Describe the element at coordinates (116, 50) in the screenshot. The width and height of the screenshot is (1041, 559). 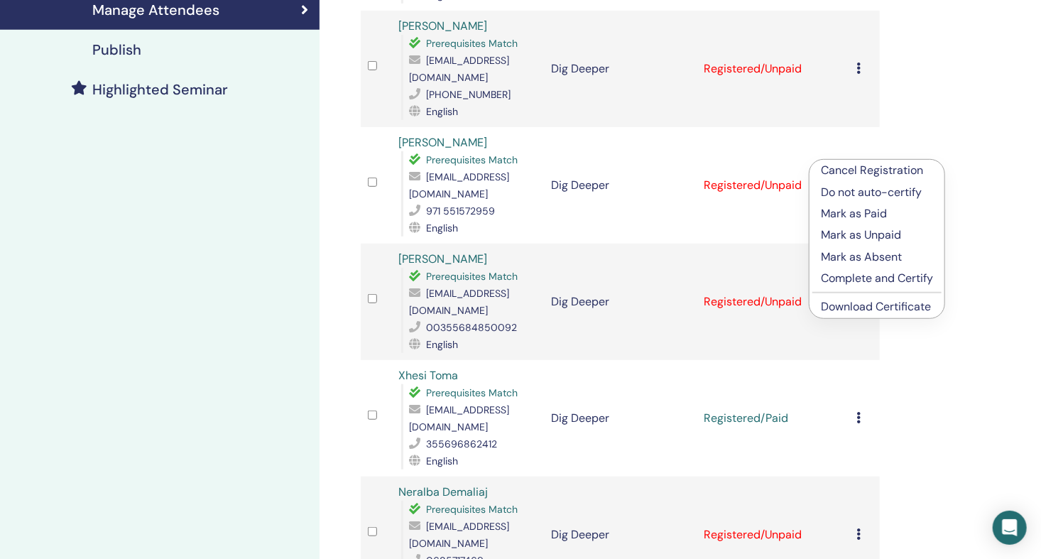
I see `h4: Publish` at that location.